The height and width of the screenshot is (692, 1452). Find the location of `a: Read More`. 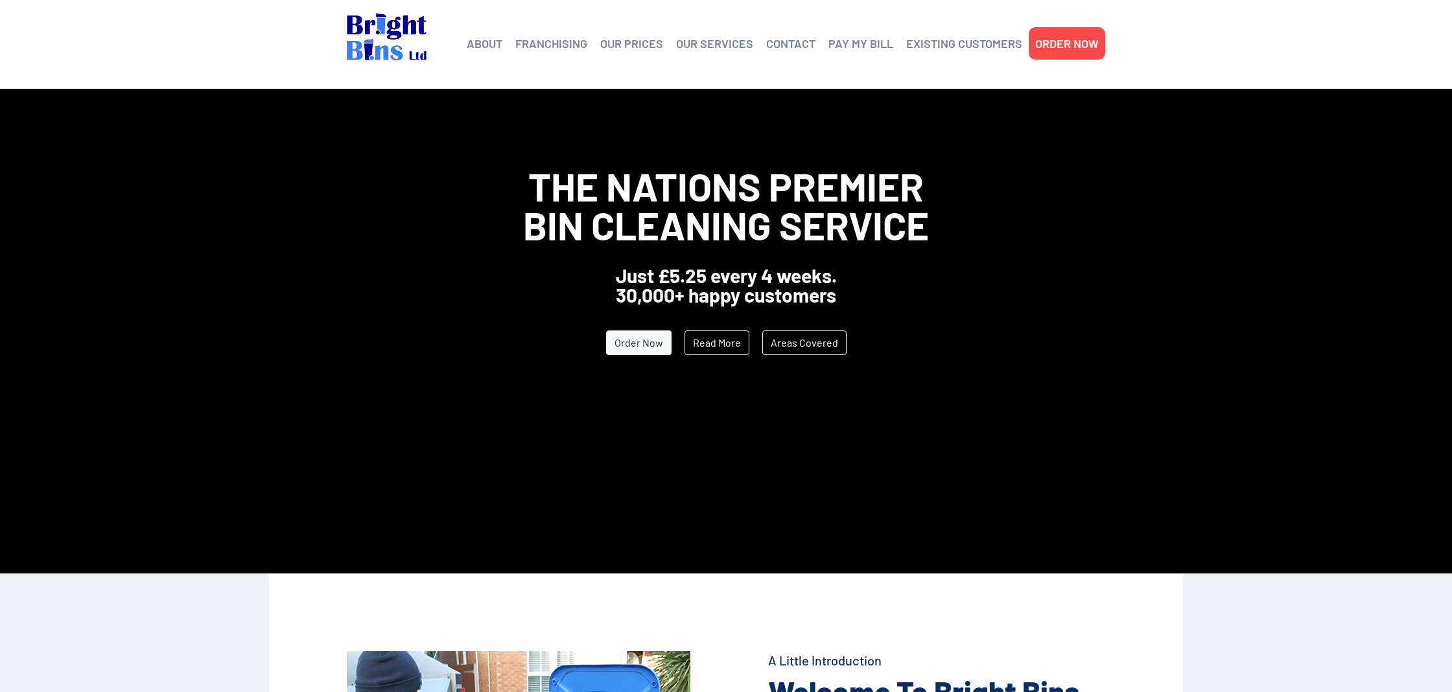

a: Read More is located at coordinates (717, 343).